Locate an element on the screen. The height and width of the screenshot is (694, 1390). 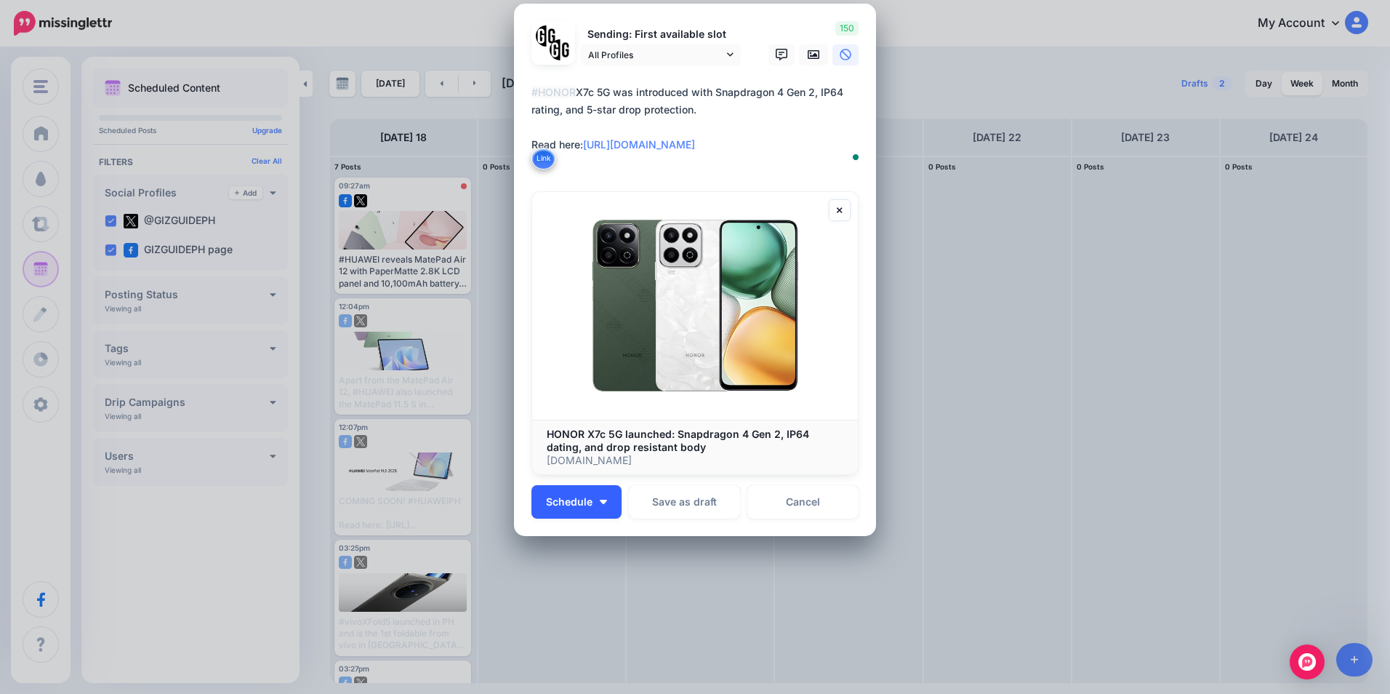
button: Link is located at coordinates (543, 159).